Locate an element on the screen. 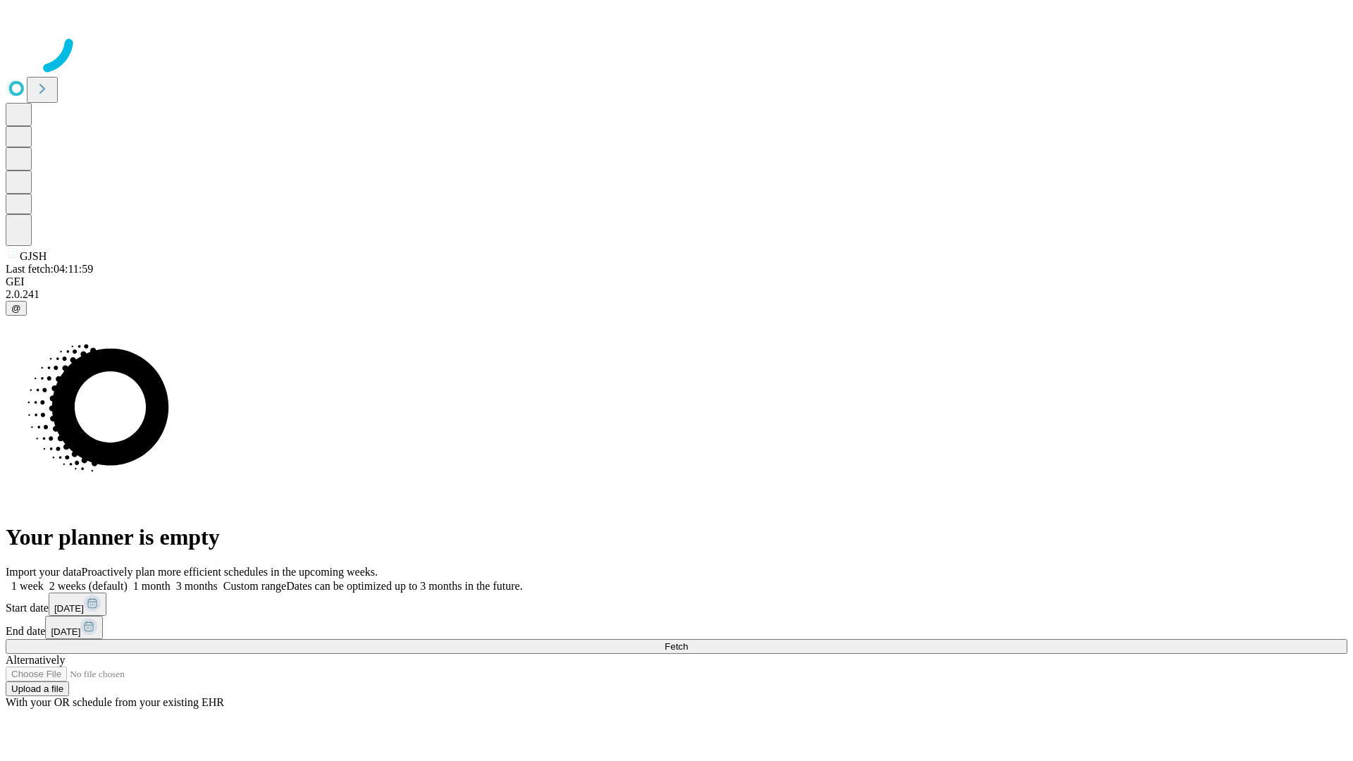 This screenshot has width=1353, height=761. span: Last fetch: 04:11:59 is located at coordinates (49, 268).